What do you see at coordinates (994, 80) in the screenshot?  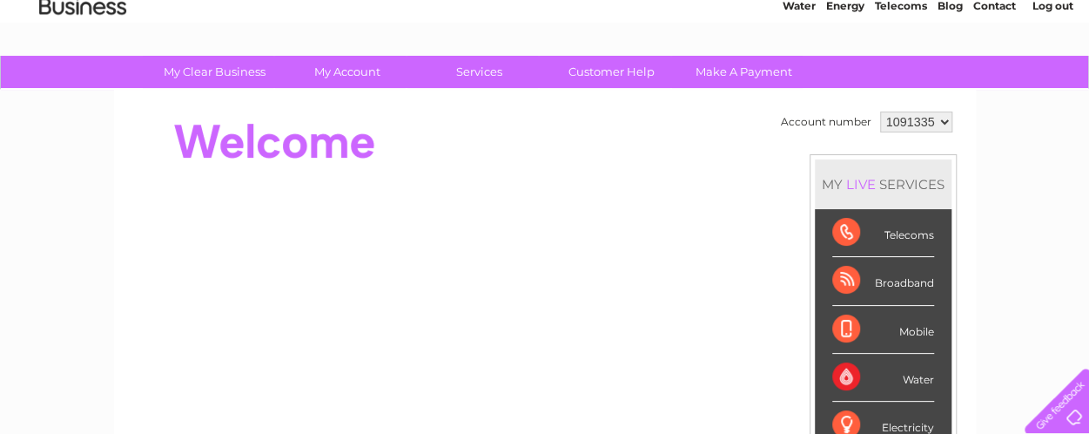 I see `a: Contact` at bounding box center [994, 80].